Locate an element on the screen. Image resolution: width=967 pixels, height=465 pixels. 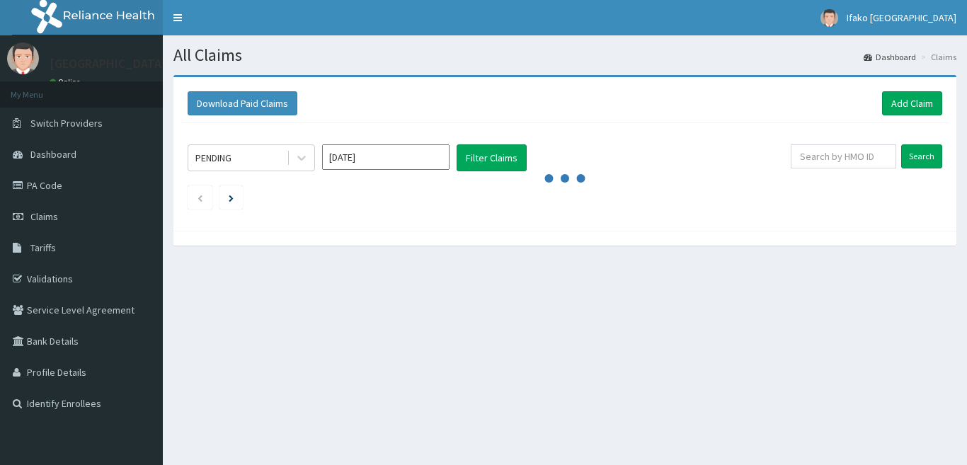
a: Online is located at coordinates (67, 82).